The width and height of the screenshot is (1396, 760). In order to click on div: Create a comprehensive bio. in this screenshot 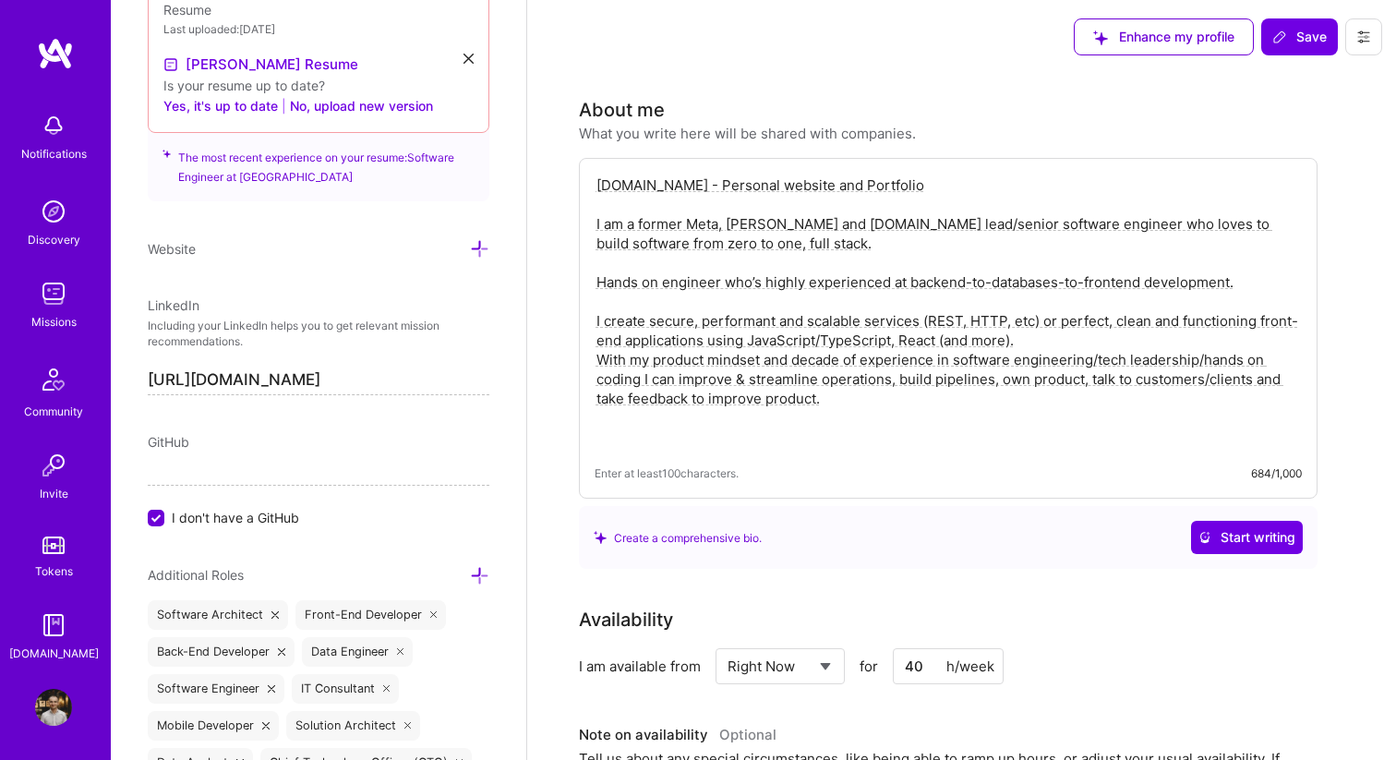, I will do `click(678, 537)`.